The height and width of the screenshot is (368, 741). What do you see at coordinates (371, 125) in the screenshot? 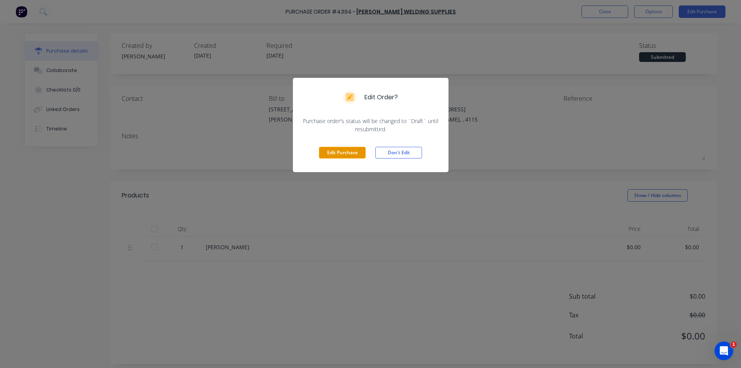
I see `div: Purchase order's status will be changed to `Draft` until resubmitted.` at bounding box center [371, 125].